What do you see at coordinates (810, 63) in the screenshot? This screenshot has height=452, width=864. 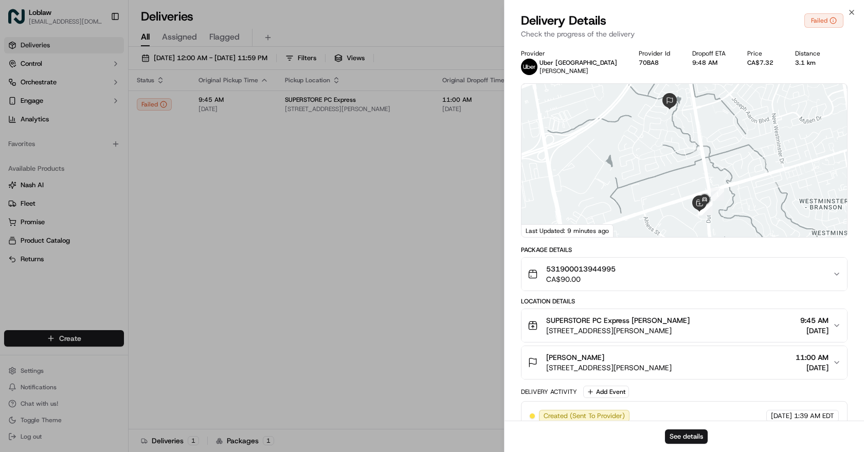 I see `div: 3.1 km` at bounding box center [810, 63].